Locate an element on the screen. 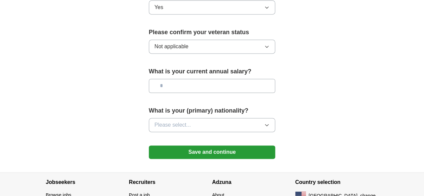 This screenshot has width=424, height=196. button: Please select... is located at coordinates (212, 125).